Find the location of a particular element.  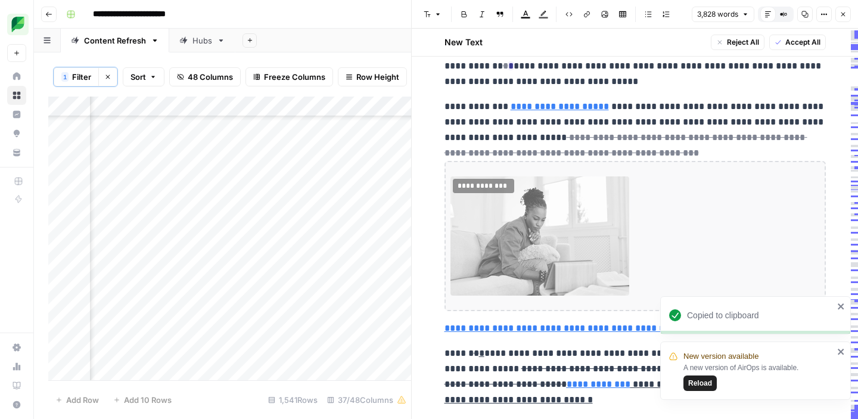

span: Freeze Columns is located at coordinates (294, 77).